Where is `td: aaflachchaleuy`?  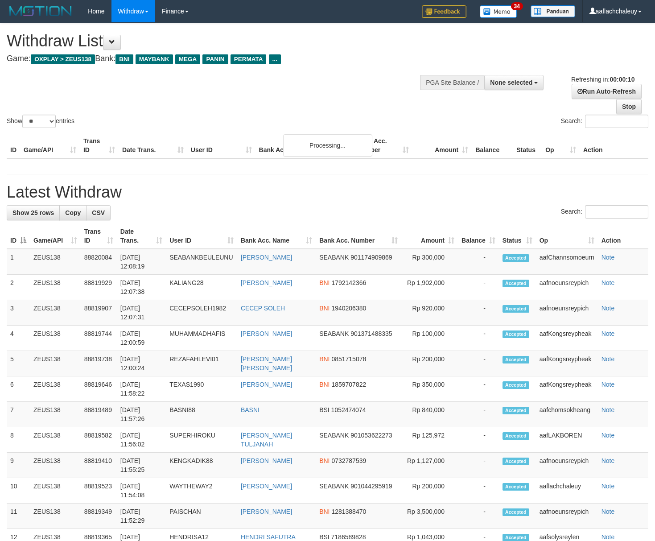
td: aaflachchaleuy is located at coordinates (567, 491).